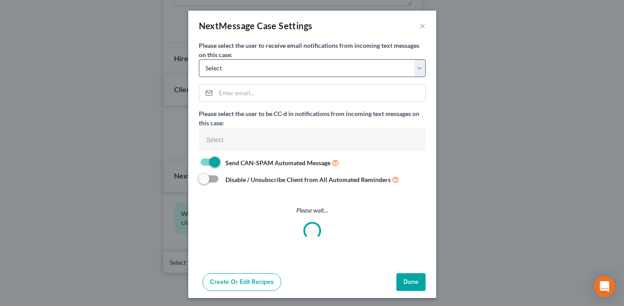 The image size is (624, 306). What do you see at coordinates (312, 118) in the screenshot?
I see `label: Please select the user to be CC-d in notifications from incoming text messages on this case:` at bounding box center [312, 118].